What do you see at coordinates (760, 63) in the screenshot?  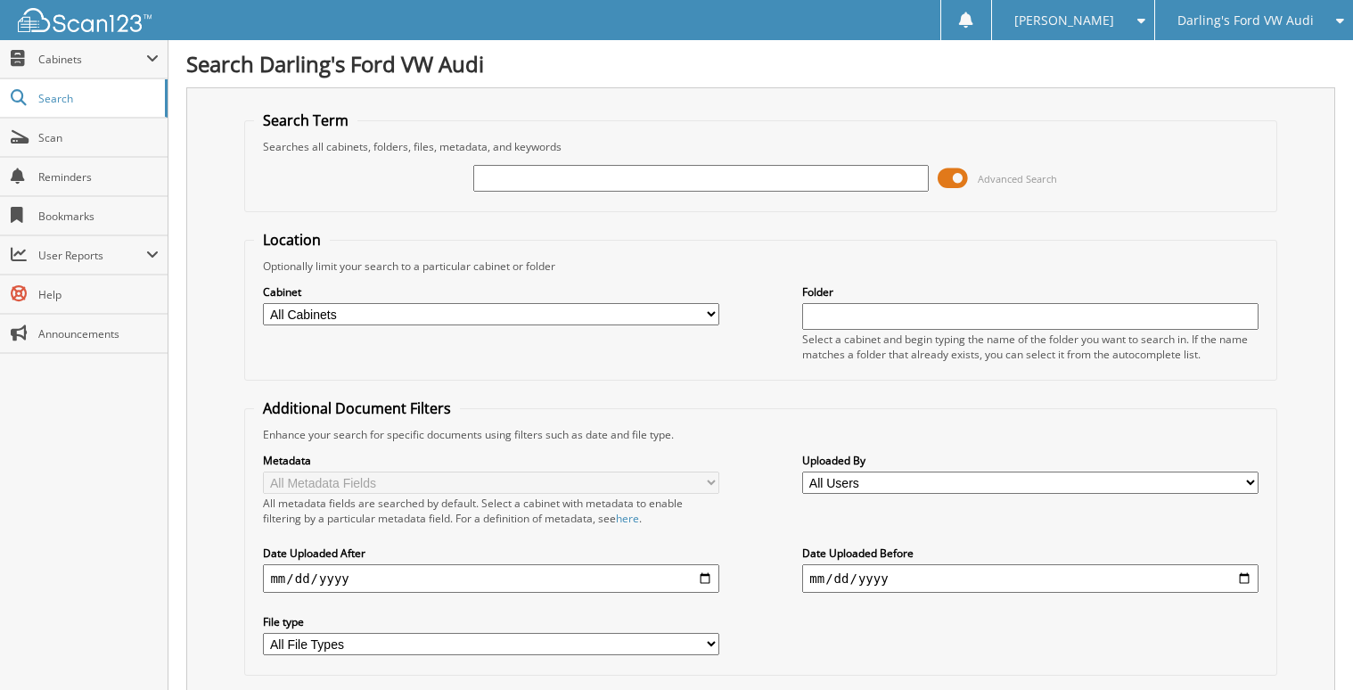 I see `h1: Search Darling's Ford VW Audi` at bounding box center [760, 63].